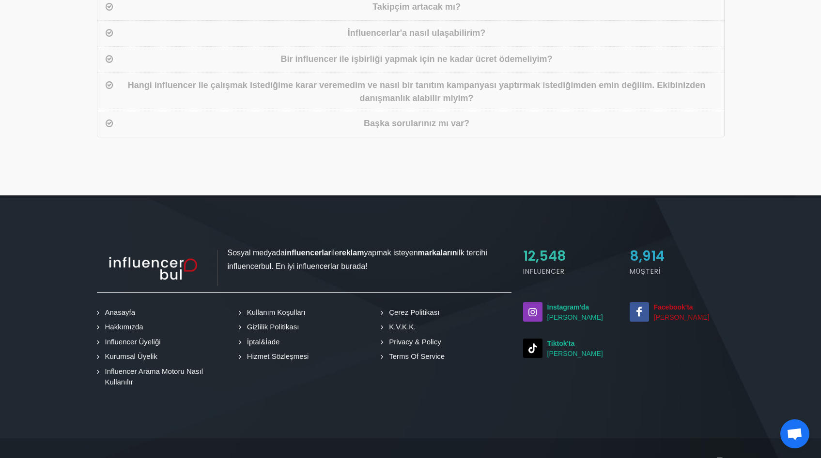 Image resolution: width=821 pixels, height=458 pixels. I want to click on a: Hakkımızda, so click(122, 327).